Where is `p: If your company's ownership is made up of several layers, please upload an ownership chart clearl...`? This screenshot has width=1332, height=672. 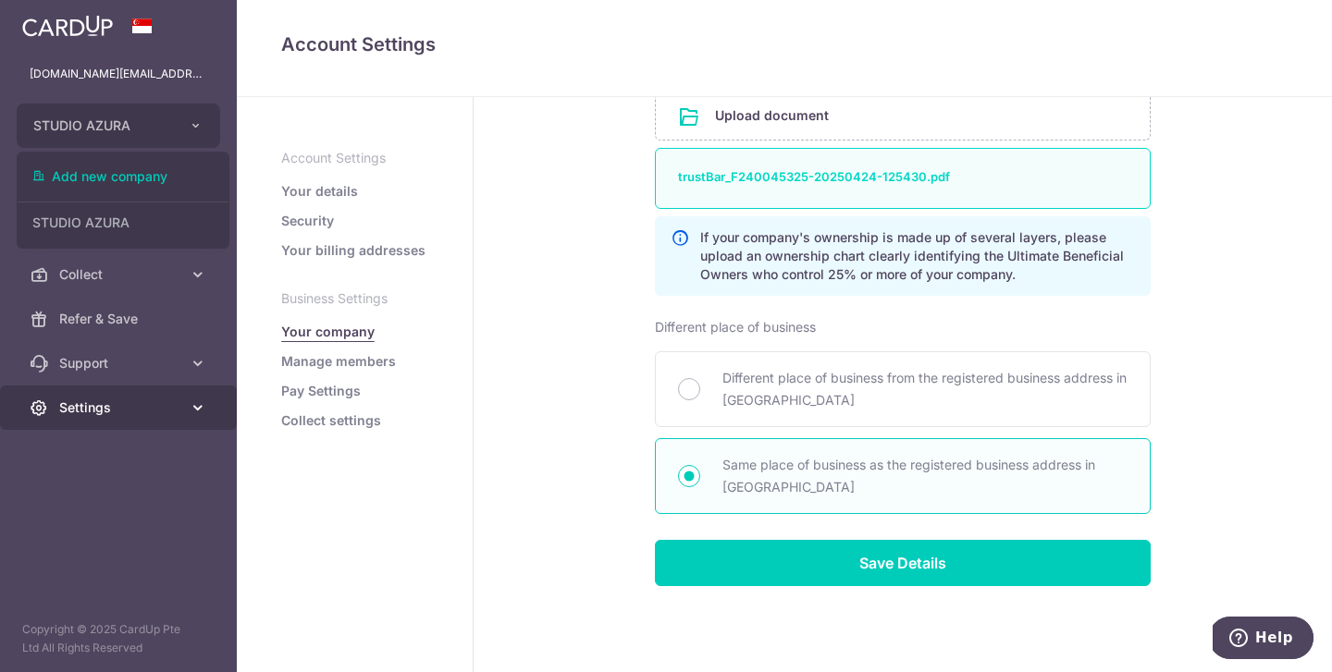
p: If your company's ownership is made up of several layers, please upload an ownership chart clearl... is located at coordinates (917, 256).